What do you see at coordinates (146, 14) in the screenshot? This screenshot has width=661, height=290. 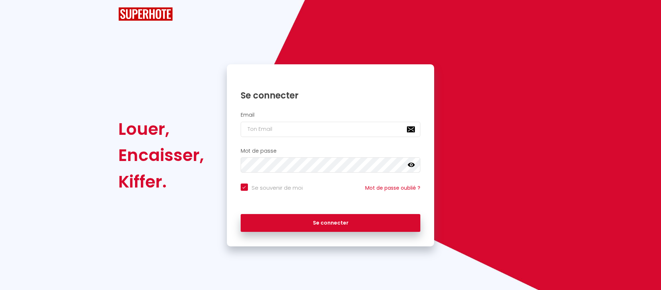 I see `img: SuperHote logo` at bounding box center [146, 14].